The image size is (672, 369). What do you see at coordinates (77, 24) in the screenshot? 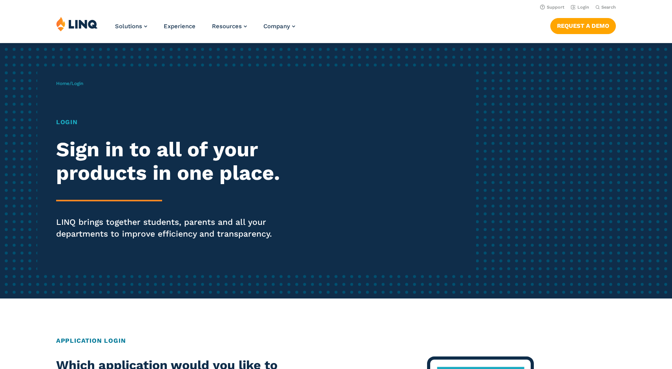
I see `img: LINQ | K‑12 Software` at bounding box center [77, 24].